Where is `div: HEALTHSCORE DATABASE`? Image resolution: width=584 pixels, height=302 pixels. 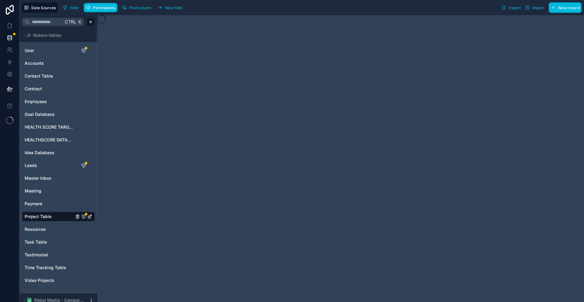 div: HEALTHSCORE DATABASE is located at coordinates (58, 140).